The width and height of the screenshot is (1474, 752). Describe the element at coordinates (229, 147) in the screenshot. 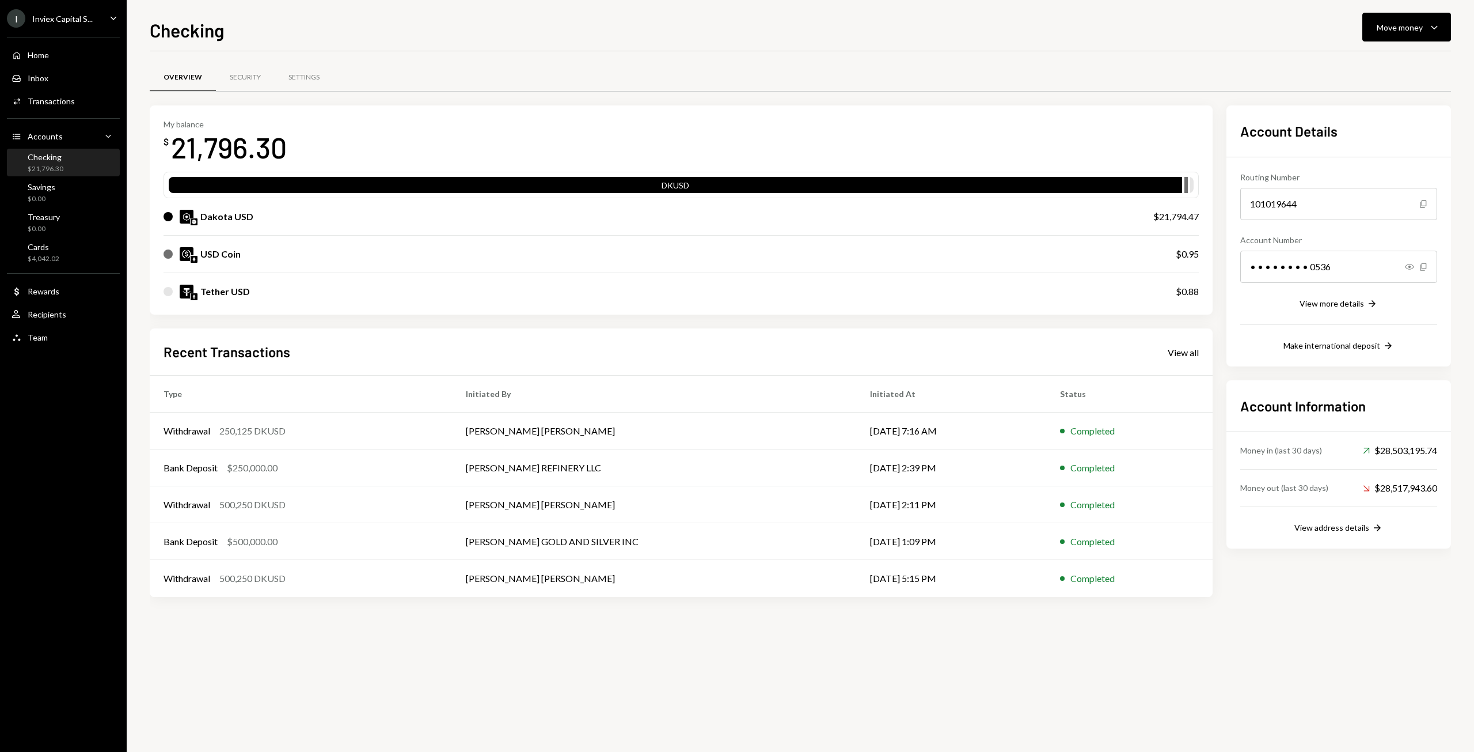

I see `div: 21,796.30` at that location.